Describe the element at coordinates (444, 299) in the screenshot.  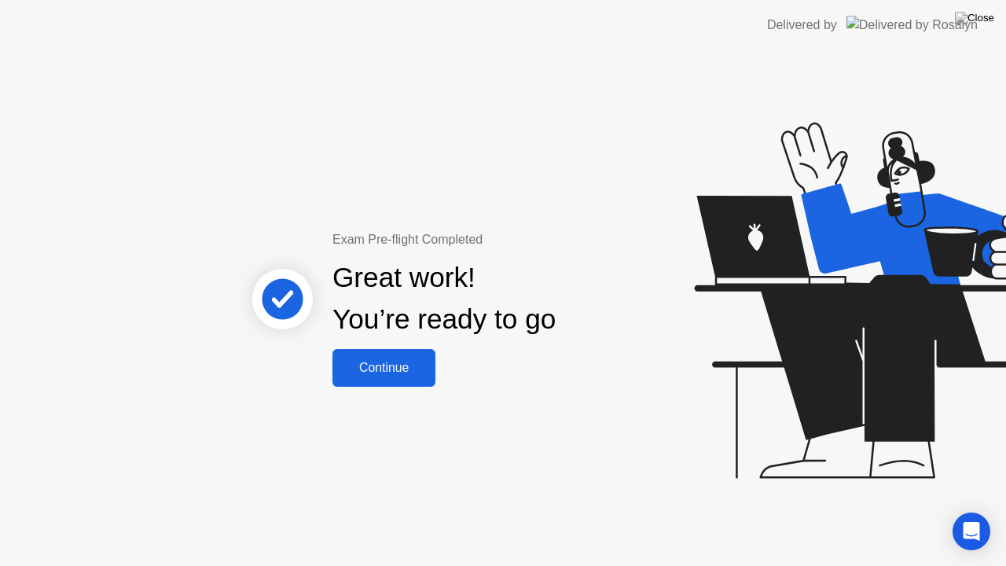
I see `div: Great work! You’re ready to go` at that location.